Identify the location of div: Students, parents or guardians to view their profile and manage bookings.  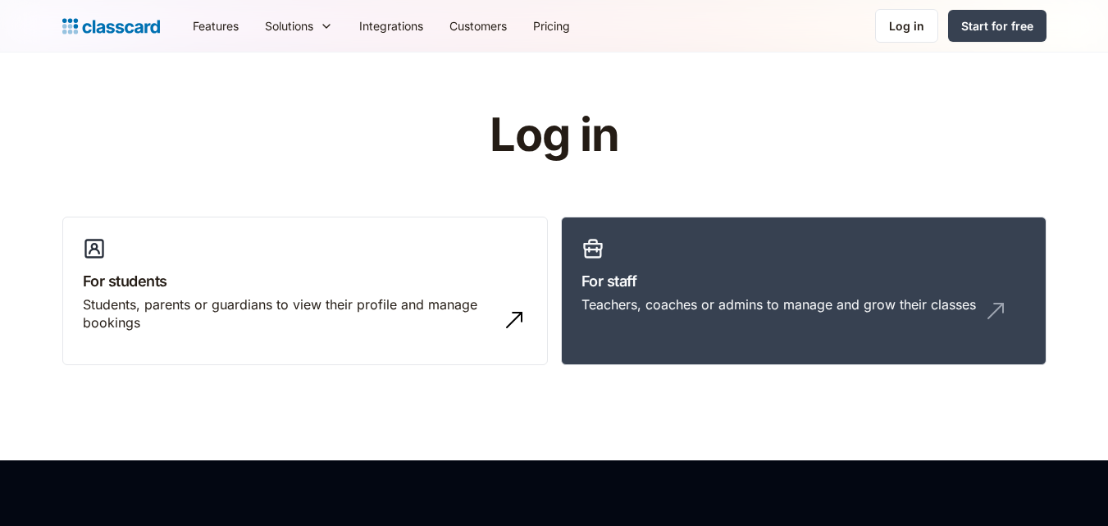
(289, 313).